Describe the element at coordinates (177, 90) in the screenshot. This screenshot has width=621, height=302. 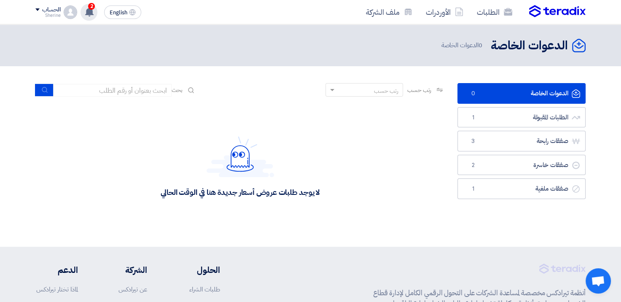
I see `span: بحث` at that location.